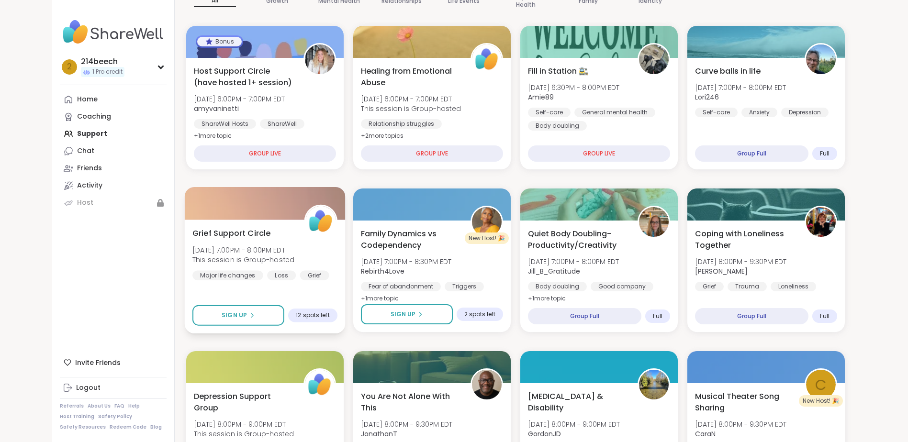  What do you see at coordinates (231, 233) in the screenshot?
I see `span: Grief Support Circle` at bounding box center [231, 233].